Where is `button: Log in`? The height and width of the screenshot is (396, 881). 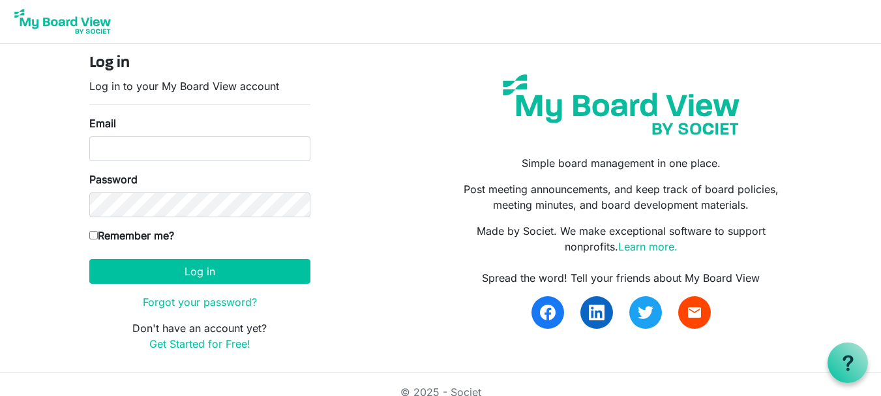
button: Log in is located at coordinates (199, 271).